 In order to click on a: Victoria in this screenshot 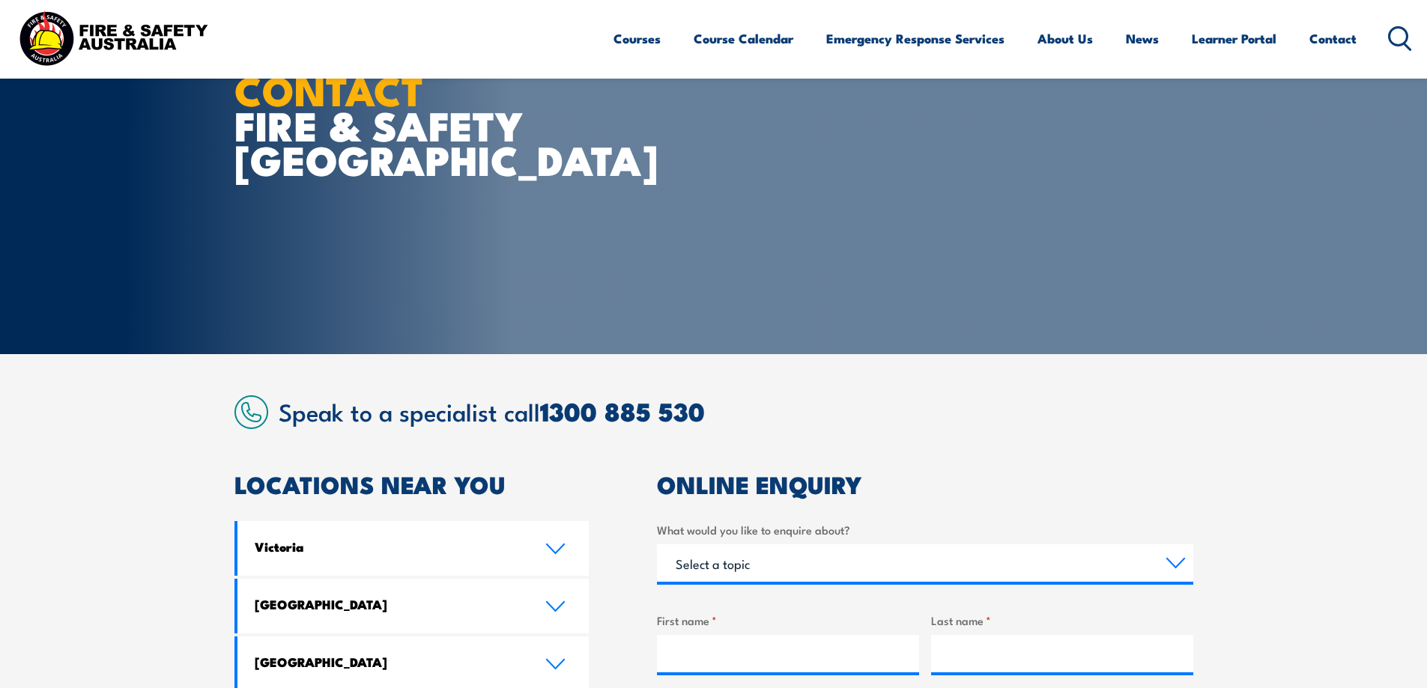, I will do `click(413, 548)`.